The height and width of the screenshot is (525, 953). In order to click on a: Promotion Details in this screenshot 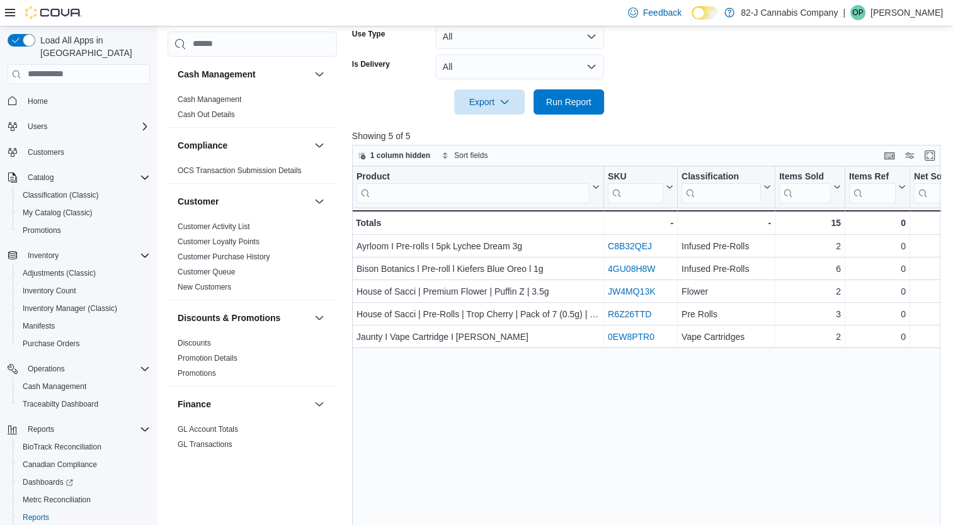, I will do `click(207, 358)`.